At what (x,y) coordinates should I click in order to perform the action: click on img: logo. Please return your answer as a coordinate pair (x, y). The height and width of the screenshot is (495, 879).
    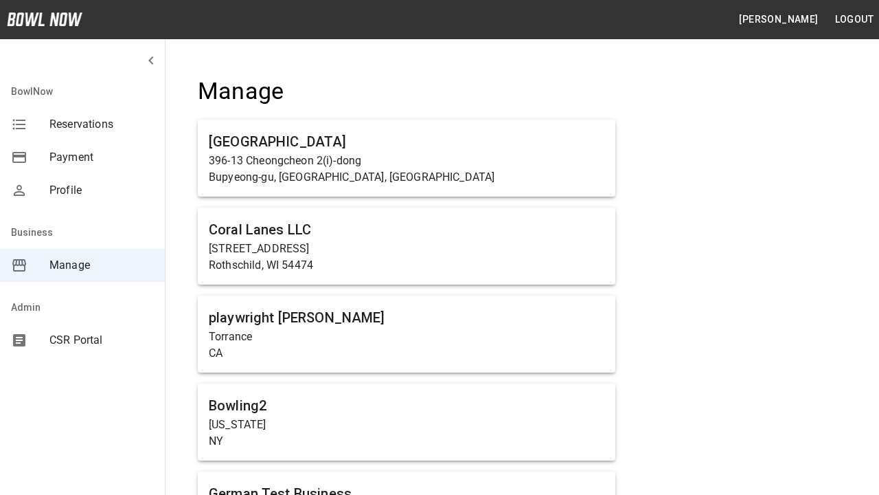
    Looking at the image, I should click on (45, 19).